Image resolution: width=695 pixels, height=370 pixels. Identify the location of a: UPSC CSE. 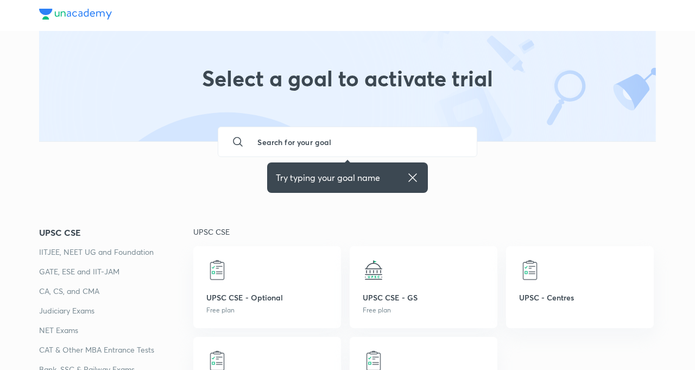
(116, 233).